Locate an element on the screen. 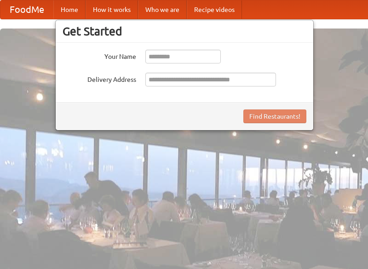 The image size is (368, 269). a: How it works is located at coordinates (112, 10).